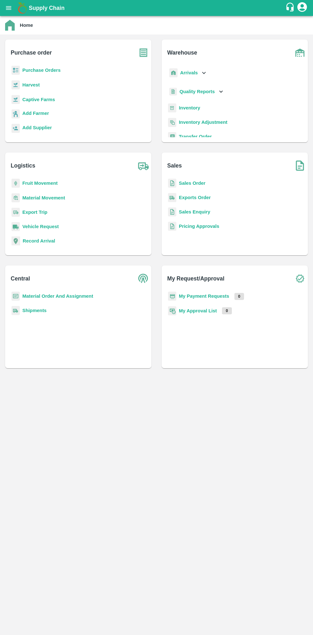 Image resolution: width=313 pixels, height=635 pixels. What do you see at coordinates (203, 122) in the screenshot?
I see `b: Inventory Adjustment` at bounding box center [203, 122].